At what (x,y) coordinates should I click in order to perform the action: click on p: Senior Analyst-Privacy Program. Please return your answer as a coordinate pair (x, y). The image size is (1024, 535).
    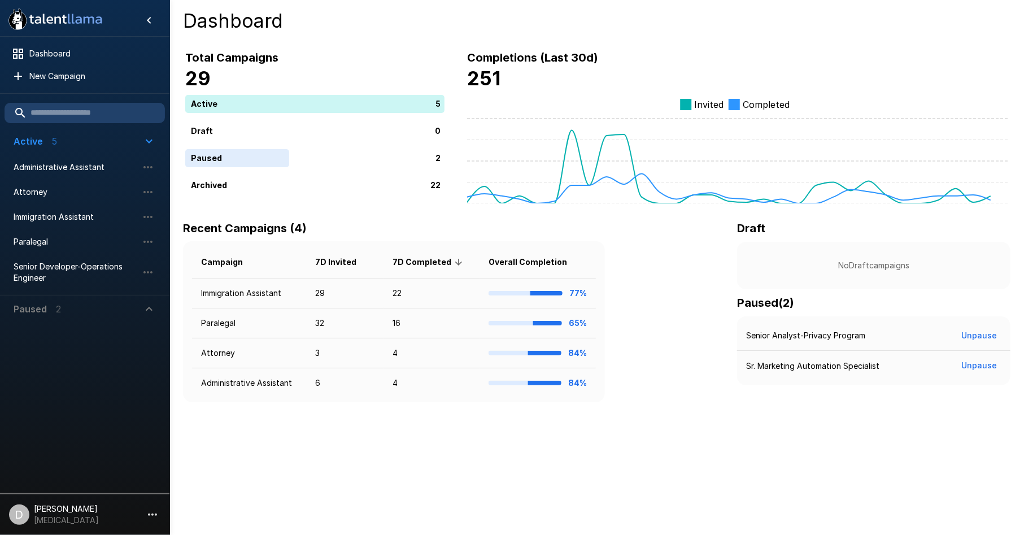
    Looking at the image, I should click on (806, 336).